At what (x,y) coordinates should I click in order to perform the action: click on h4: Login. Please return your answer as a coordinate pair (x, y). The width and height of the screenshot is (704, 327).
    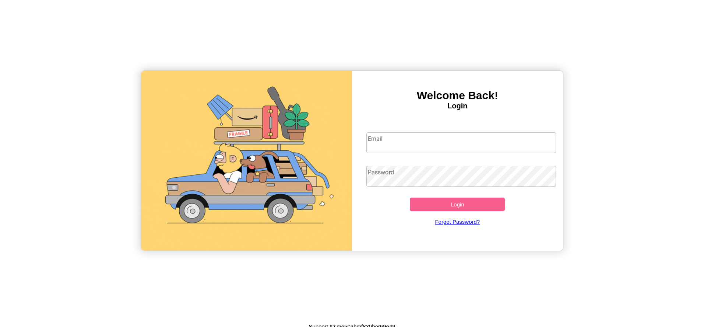
    Looking at the image, I should click on (458, 106).